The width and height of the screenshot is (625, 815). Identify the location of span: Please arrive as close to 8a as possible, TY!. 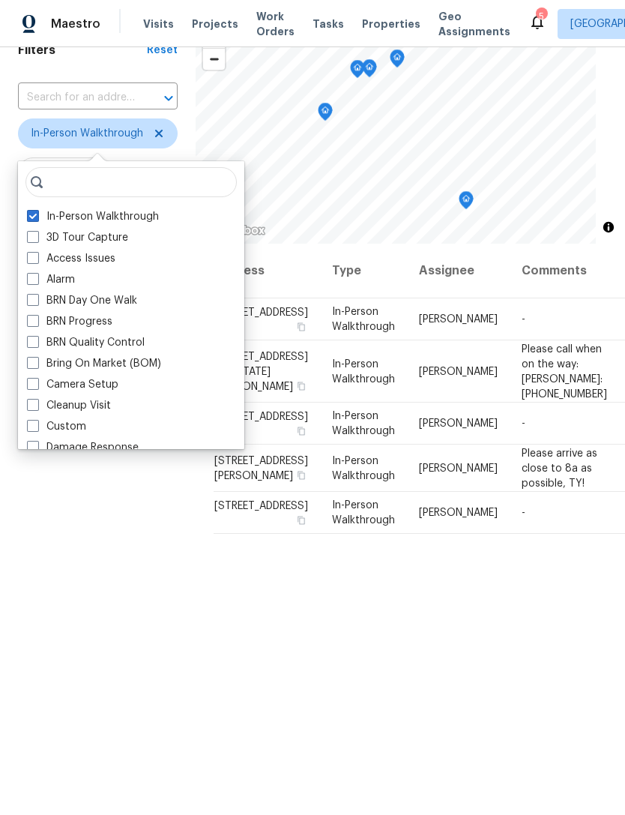
(559, 468).